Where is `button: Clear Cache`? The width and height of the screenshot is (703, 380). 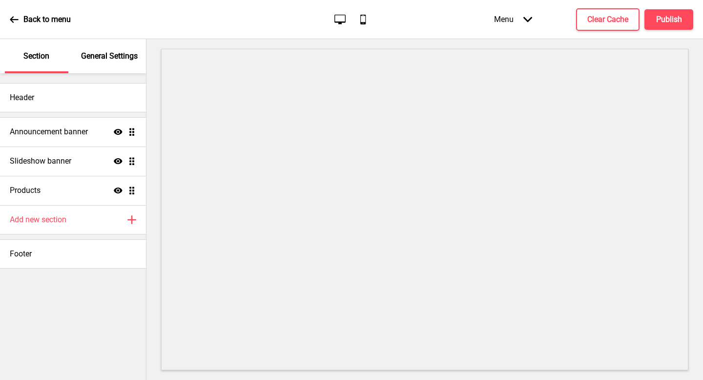
button: Clear Cache is located at coordinates (607, 20).